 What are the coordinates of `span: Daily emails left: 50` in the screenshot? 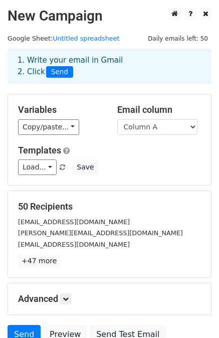 It's located at (178, 39).